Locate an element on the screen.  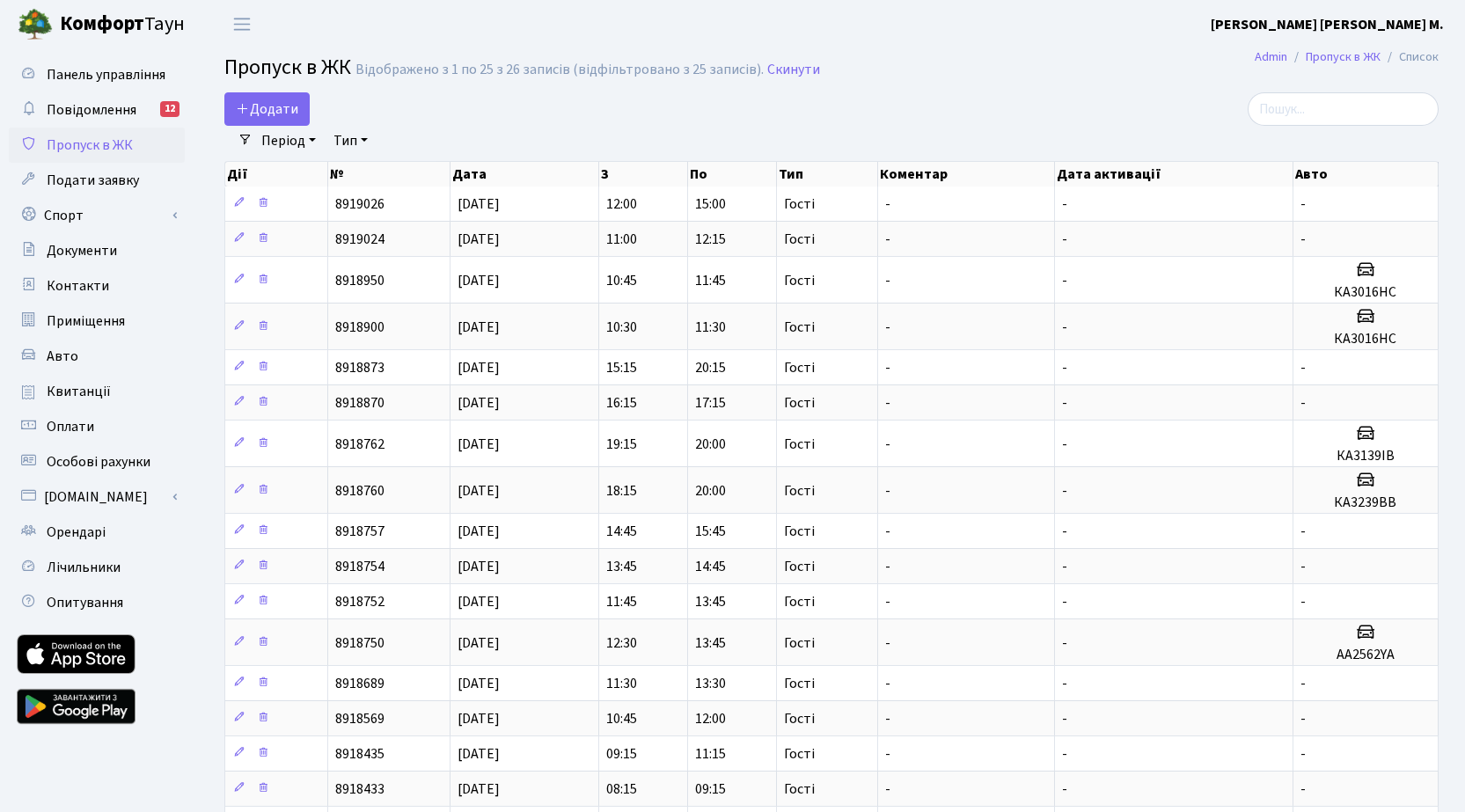
span: 19:15 is located at coordinates (621, 444).